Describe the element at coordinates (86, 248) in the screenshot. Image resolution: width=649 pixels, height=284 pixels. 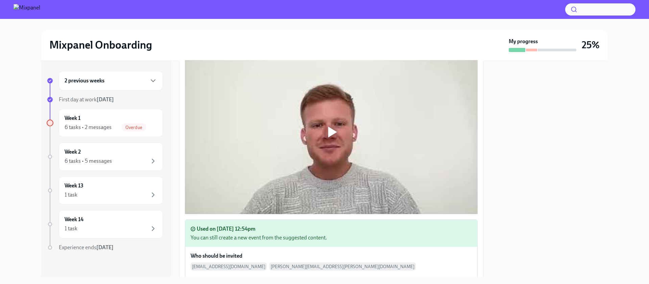
I see `span: Experience ends` at that location.